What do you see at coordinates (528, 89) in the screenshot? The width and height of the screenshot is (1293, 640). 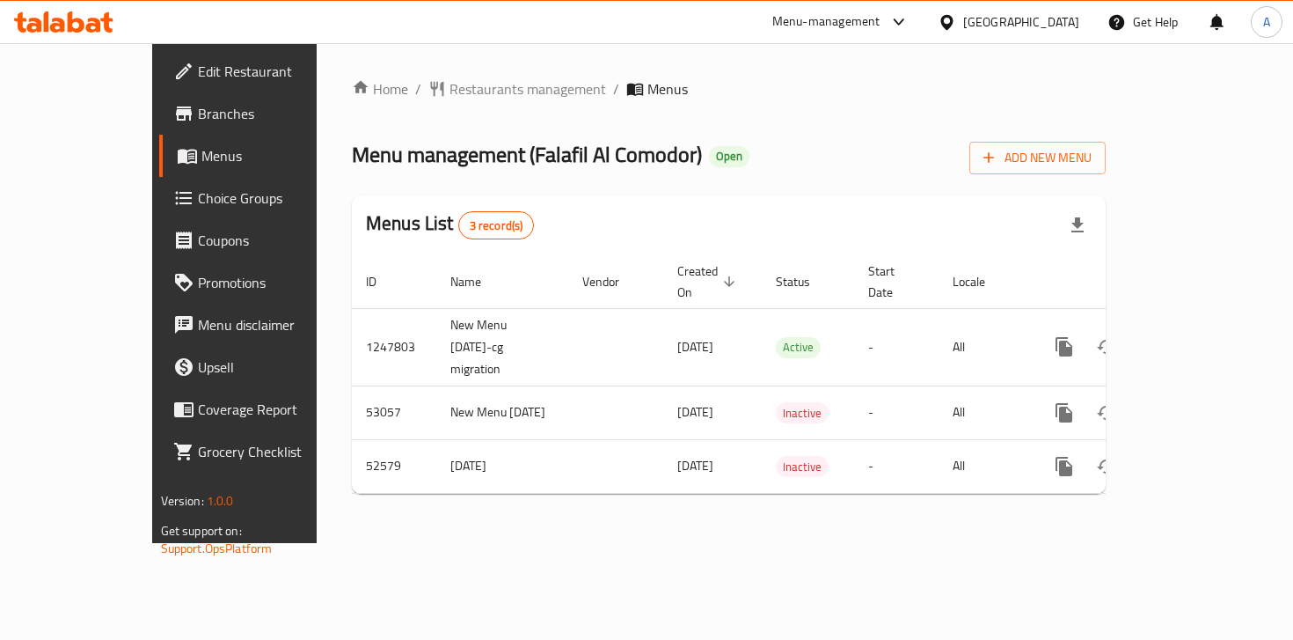 I see `span: Restaurants management` at bounding box center [528, 89].